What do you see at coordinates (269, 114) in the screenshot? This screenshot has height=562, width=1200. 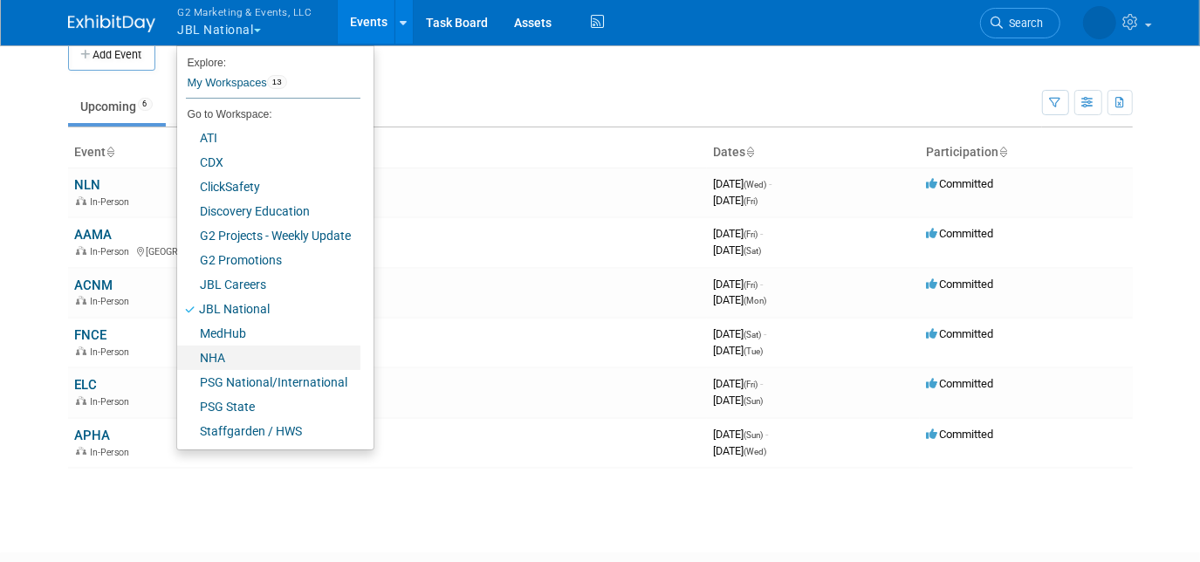 I see `li: Go to Workspace:` at bounding box center [269, 114].